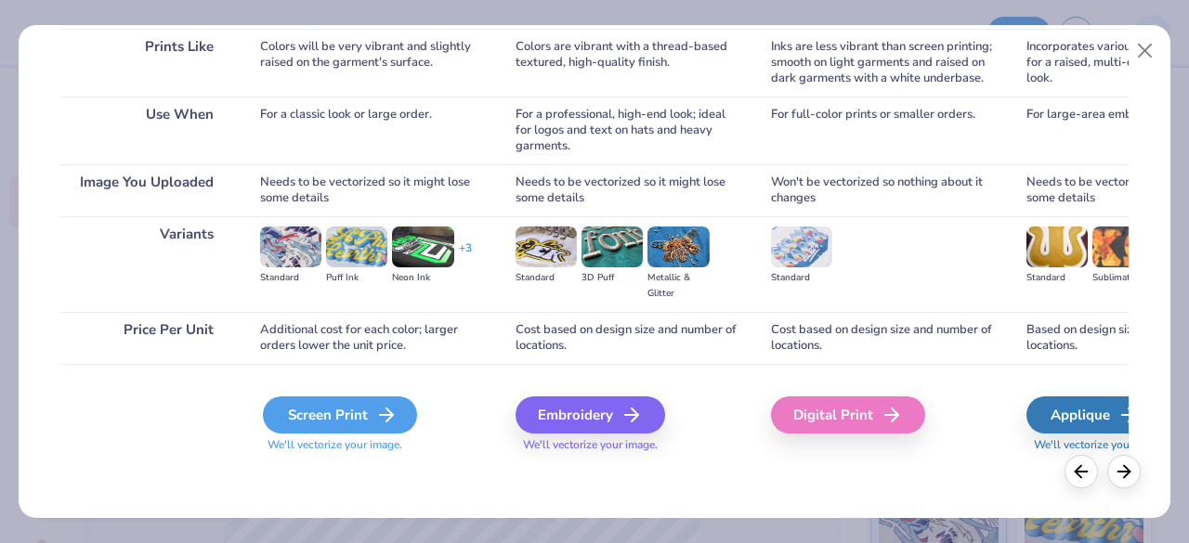 This screenshot has height=543, width=1189. I want to click on div: Screen Print, so click(340, 415).